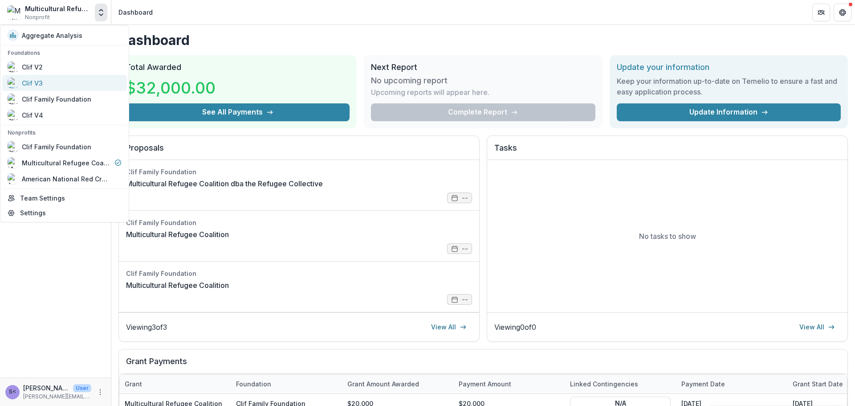 This screenshot has width=855, height=406. What do you see at coordinates (171, 88) in the screenshot?
I see `h3: $32,000.00` at bounding box center [171, 88].